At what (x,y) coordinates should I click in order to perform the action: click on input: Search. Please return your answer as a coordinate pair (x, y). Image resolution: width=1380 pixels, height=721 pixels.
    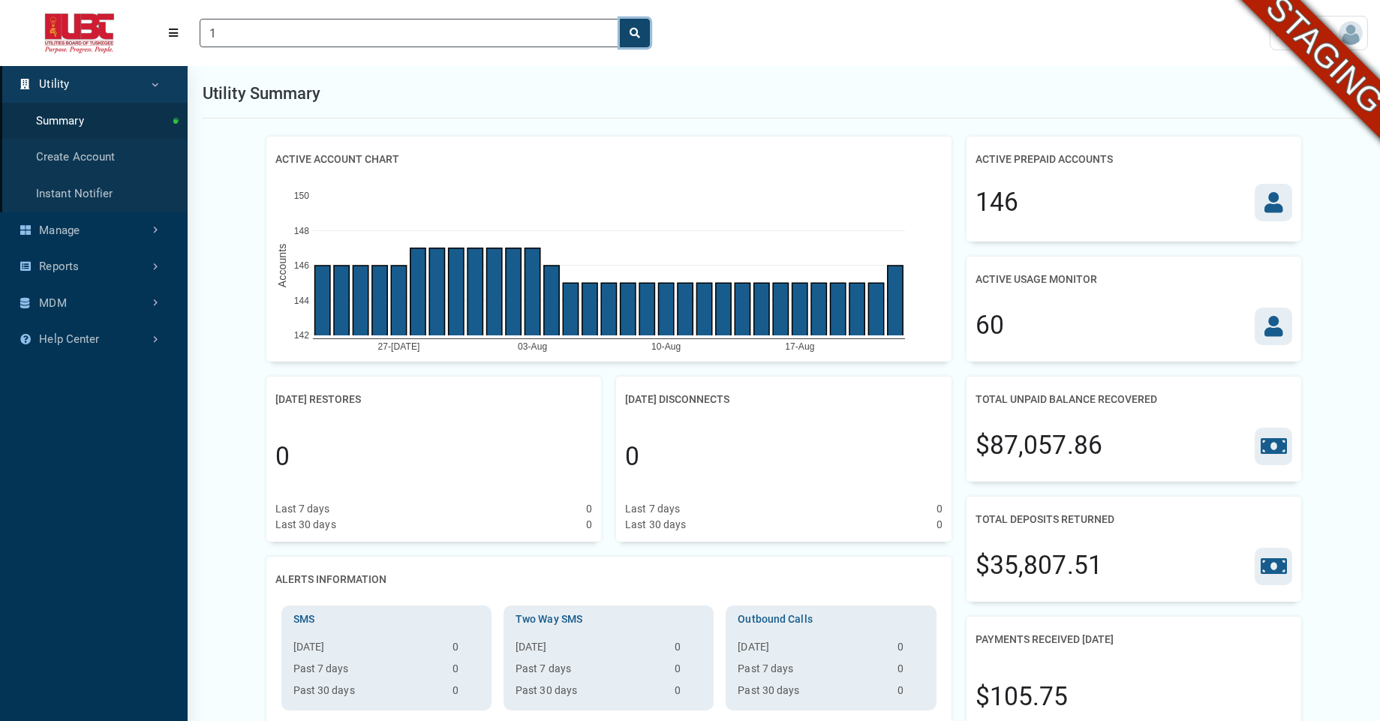
    Looking at the image, I should click on (410, 33).